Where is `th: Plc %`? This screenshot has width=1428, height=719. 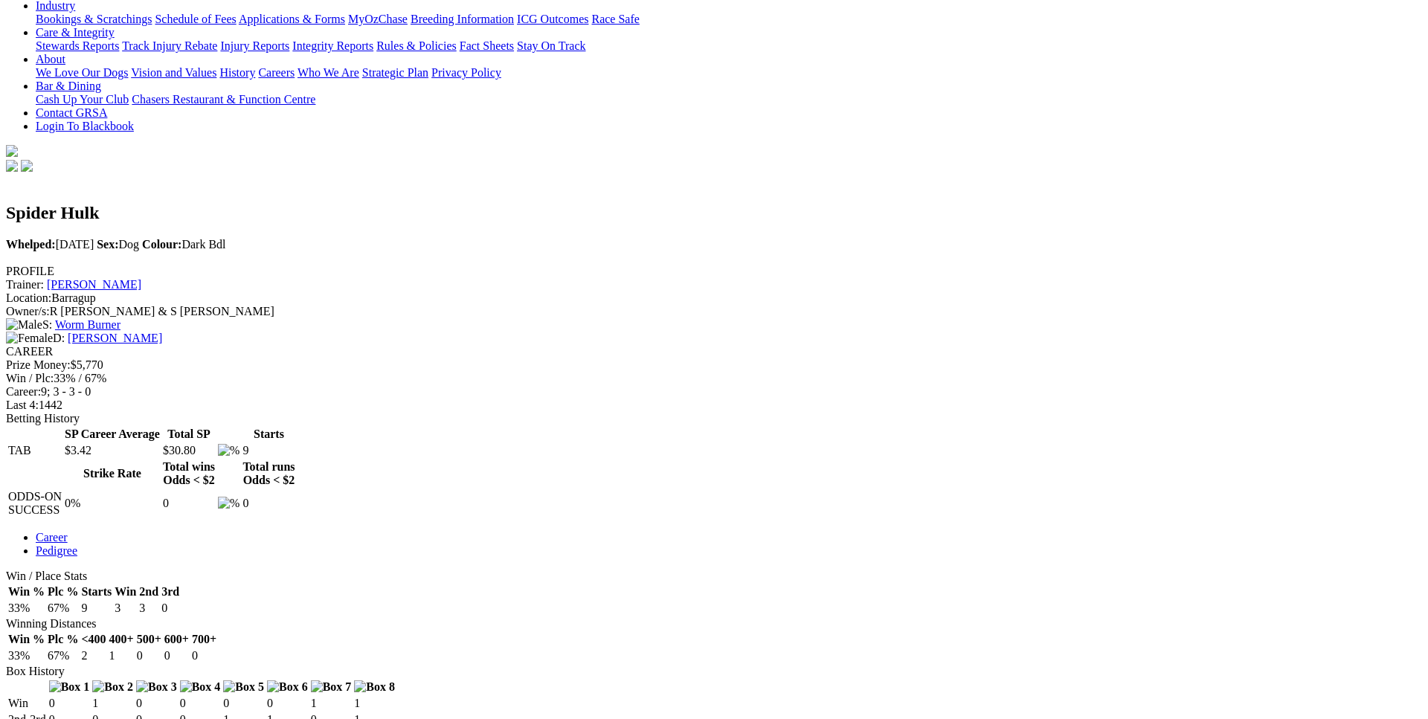
th: Plc % is located at coordinates (62, 592).